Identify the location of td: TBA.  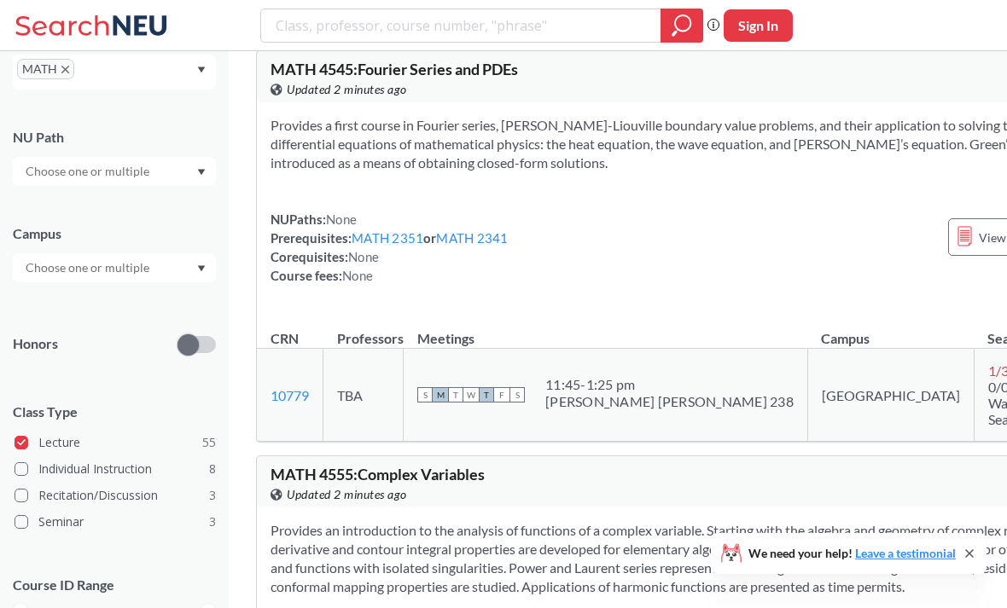
(364, 395).